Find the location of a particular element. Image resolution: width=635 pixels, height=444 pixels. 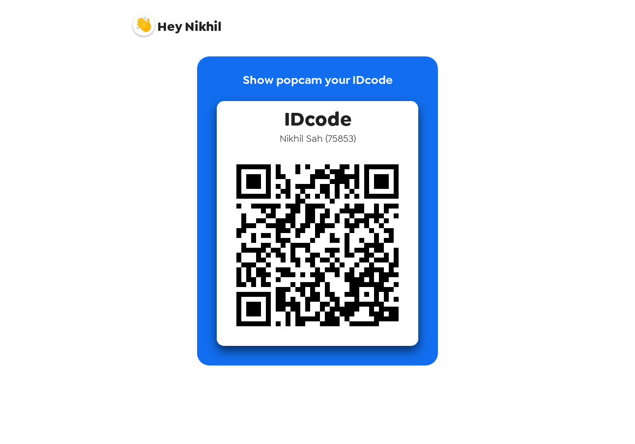

img: profile pic is located at coordinates (143, 25).